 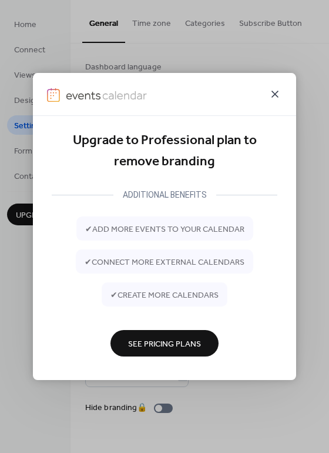 I want to click on span: See Pricing Plans, so click(x=165, y=343).